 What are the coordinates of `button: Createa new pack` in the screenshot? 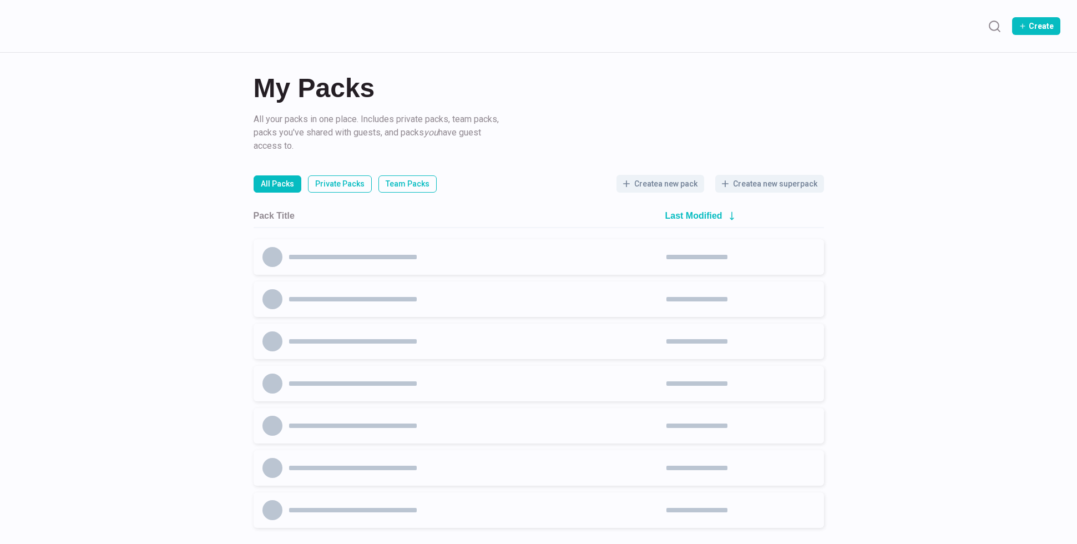 It's located at (660, 184).